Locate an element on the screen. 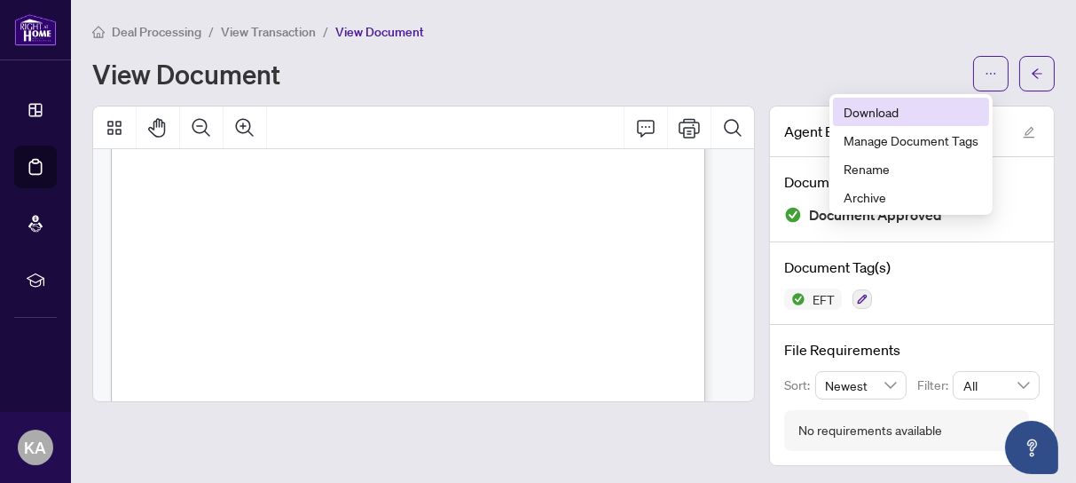 The height and width of the screenshot is (483, 1076). span: View Transaction is located at coordinates (268, 32).